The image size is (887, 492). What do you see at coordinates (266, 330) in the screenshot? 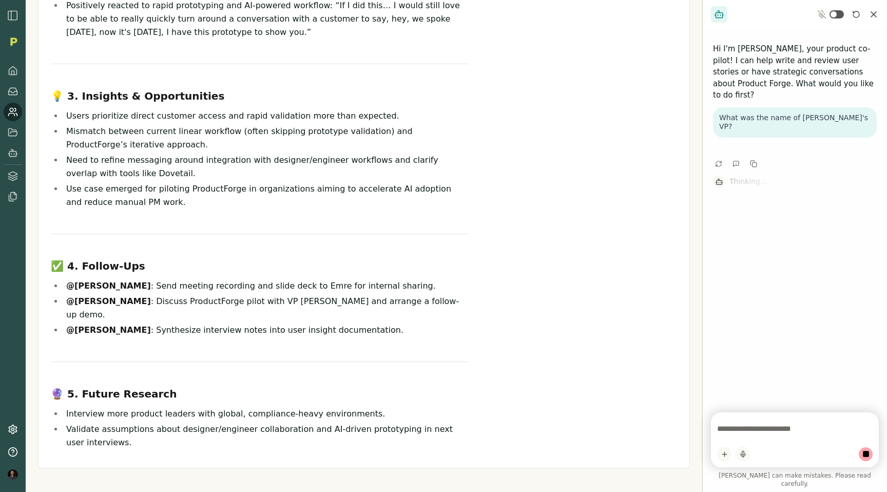
I see `li: : Synthesize interview notes into user insight documentation.` at bounding box center [266, 330].